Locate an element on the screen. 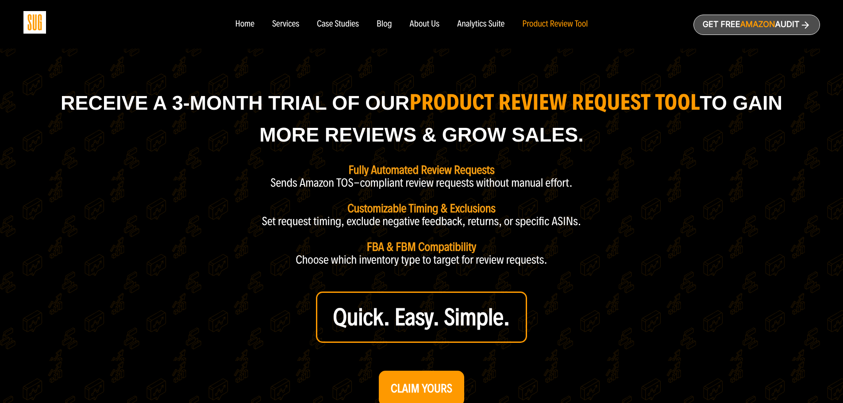 The width and height of the screenshot is (843, 403). div: Analytics Suite is located at coordinates (481, 24).